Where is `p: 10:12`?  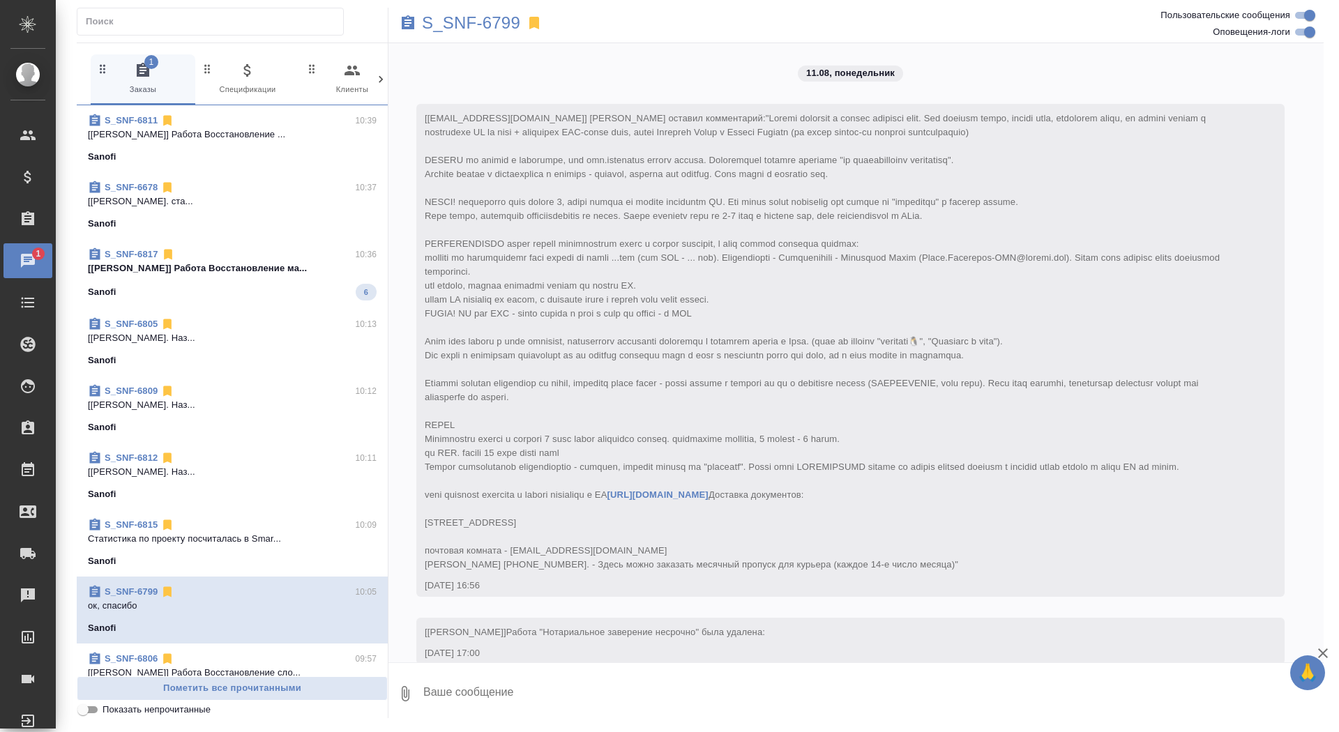
p: 10:12 is located at coordinates (365, 391).